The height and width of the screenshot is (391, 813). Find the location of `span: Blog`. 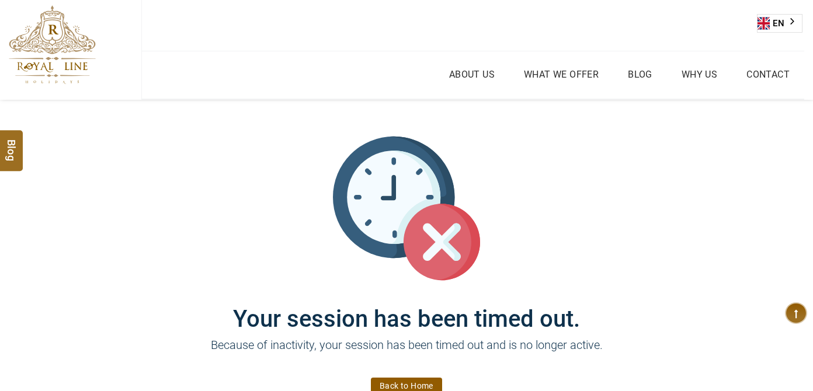

span: Blog is located at coordinates (12, 144).